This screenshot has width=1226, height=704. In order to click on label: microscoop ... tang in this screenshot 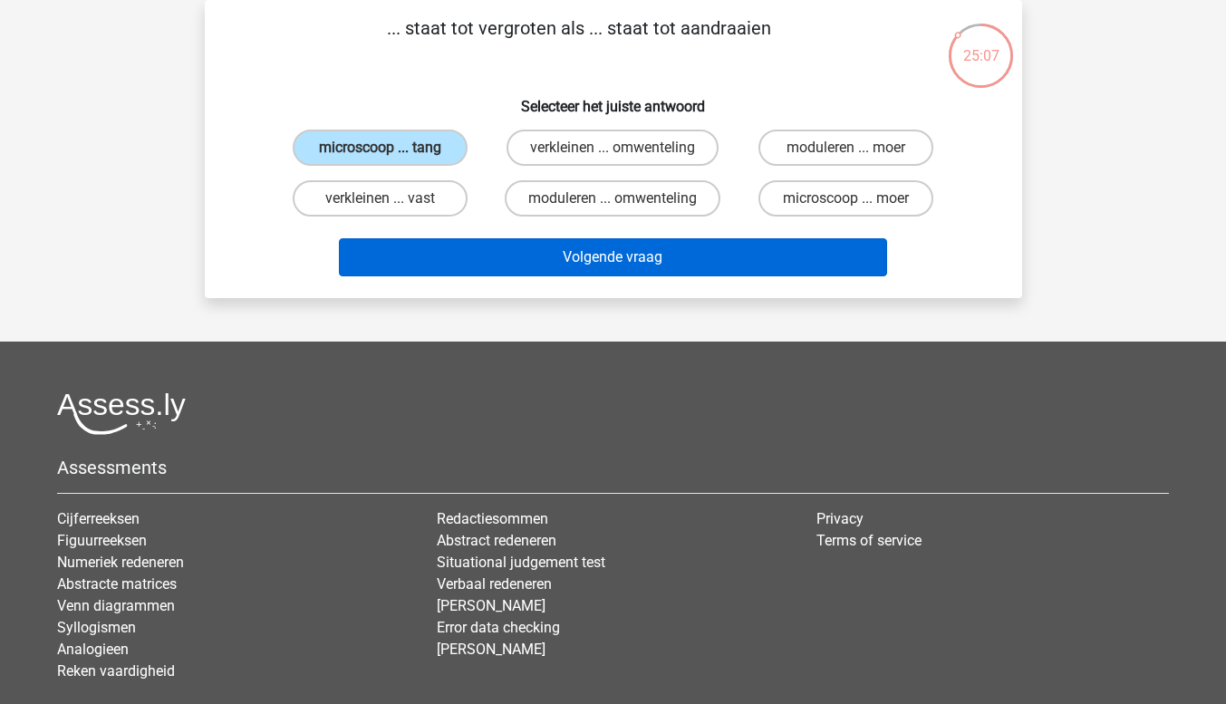, I will do `click(380, 148)`.